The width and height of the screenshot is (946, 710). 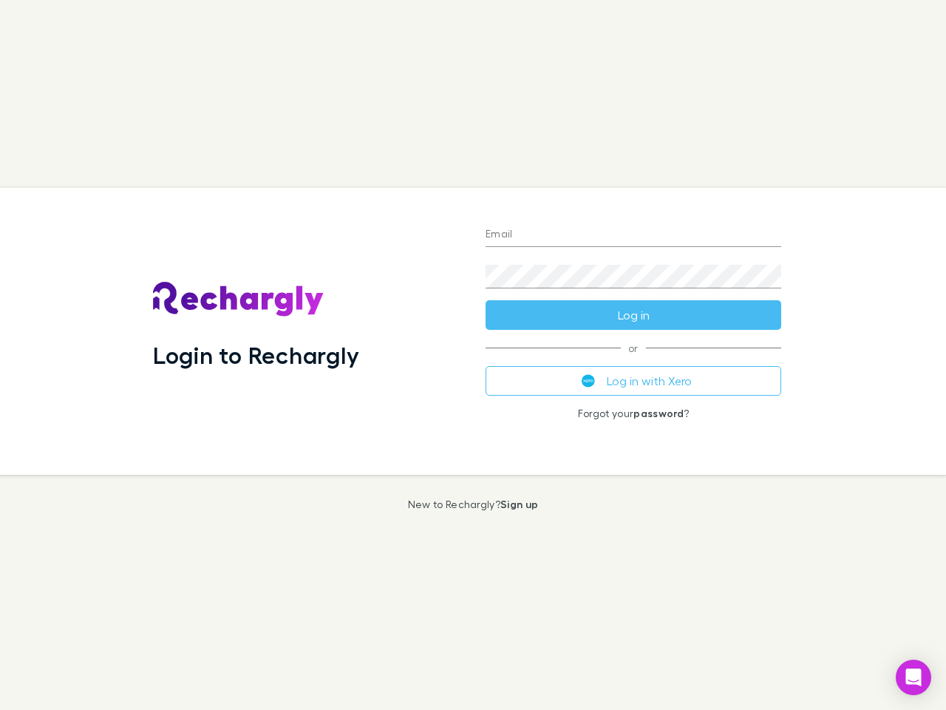 I want to click on h1: Login to Rechargly, so click(x=256, y=355).